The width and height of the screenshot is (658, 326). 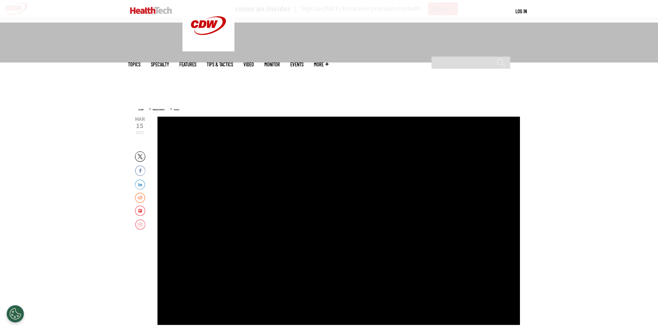 What do you see at coordinates (220, 64) in the screenshot?
I see `a: Tips & Tactics` at bounding box center [220, 64].